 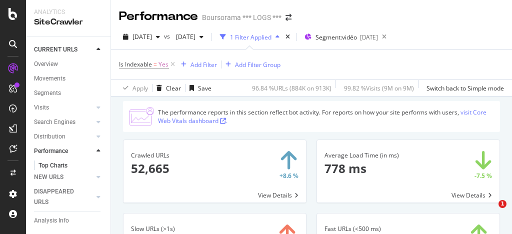 I want to click on div: Add Filter, so click(x=203, y=64).